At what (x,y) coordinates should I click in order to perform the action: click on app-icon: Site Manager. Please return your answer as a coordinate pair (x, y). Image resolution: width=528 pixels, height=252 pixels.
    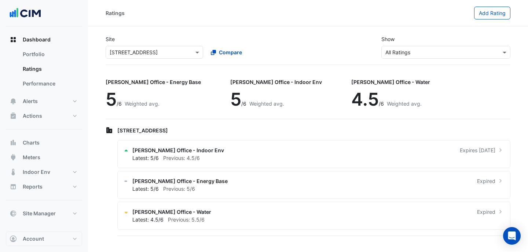
    Looking at the image, I should click on (13, 213).